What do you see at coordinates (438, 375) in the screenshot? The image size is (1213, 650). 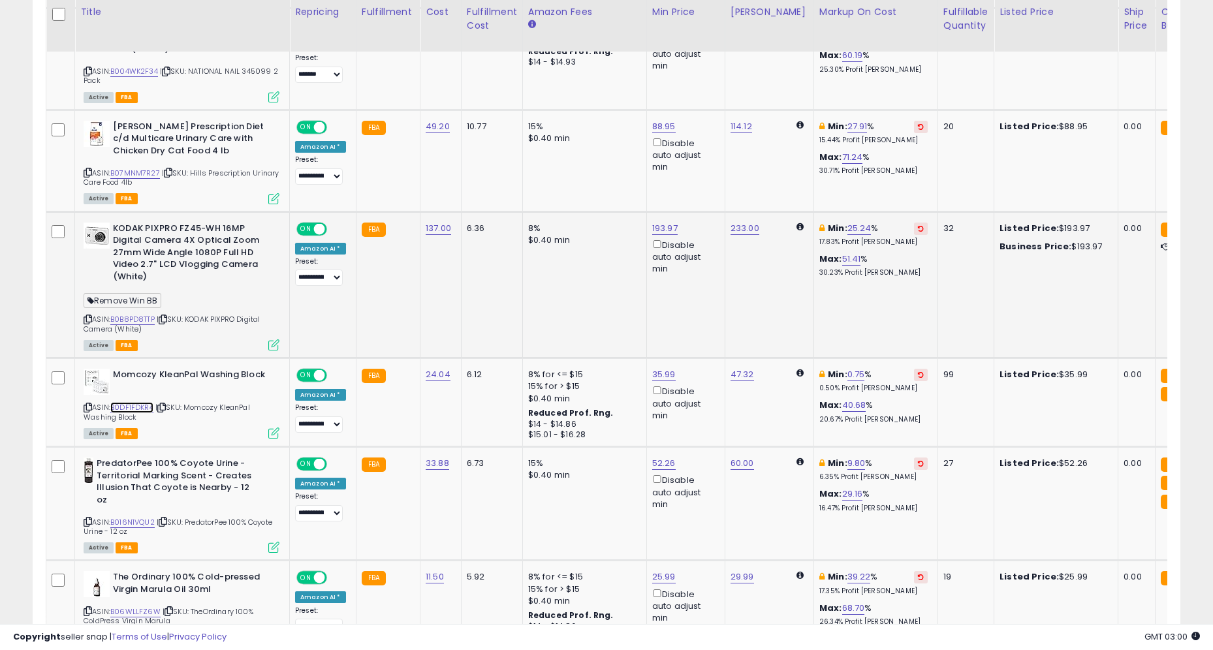 I see `a: 24.04` at bounding box center [438, 375].